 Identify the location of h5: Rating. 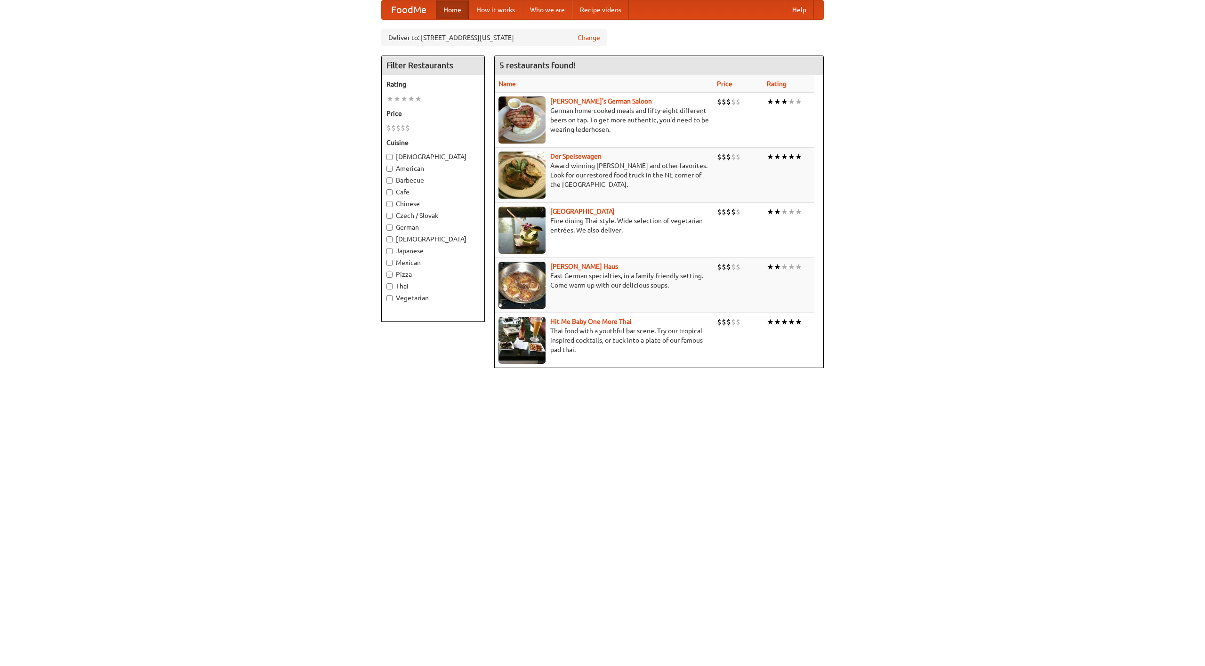
(433, 84).